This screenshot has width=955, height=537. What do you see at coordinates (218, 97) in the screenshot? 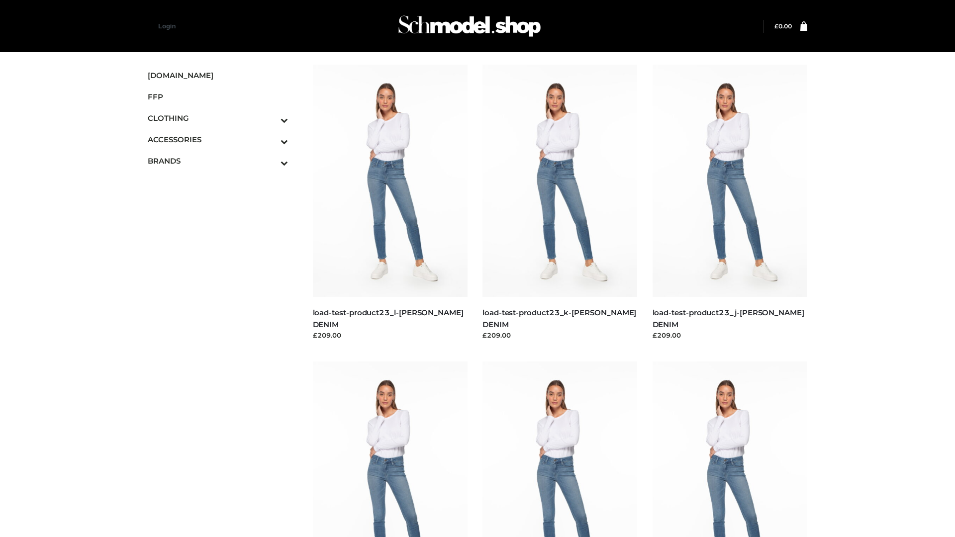
I see `a: FFP` at bounding box center [218, 97].